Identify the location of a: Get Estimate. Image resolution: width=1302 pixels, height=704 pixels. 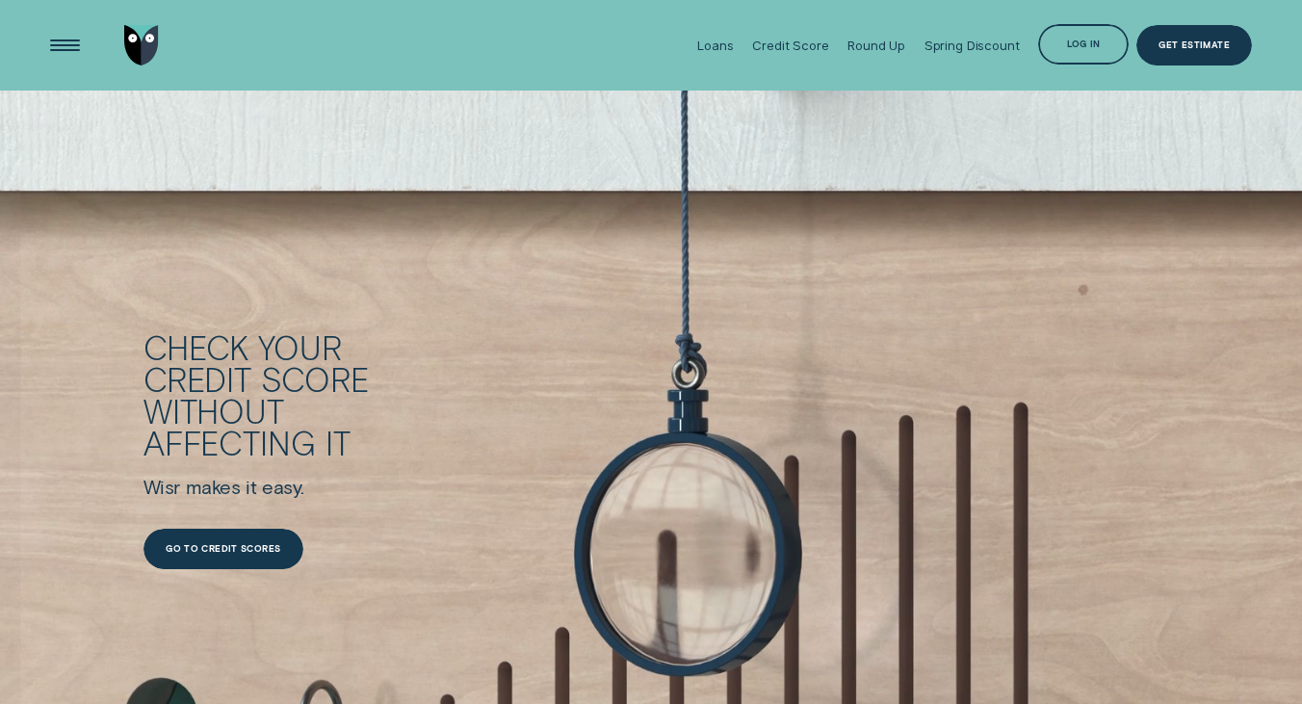
(1194, 45).